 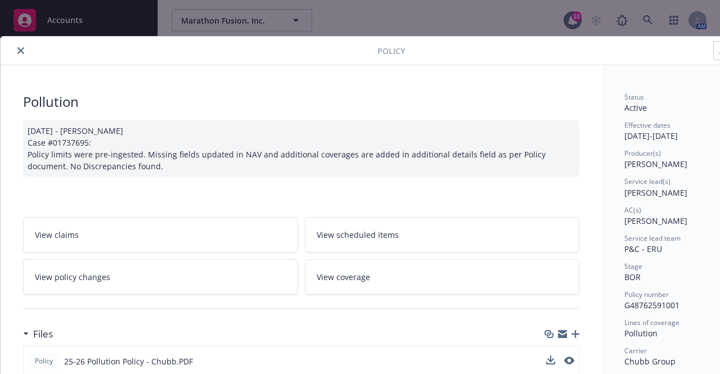 What do you see at coordinates (633, 210) in the screenshot?
I see `span: AC(s)` at bounding box center [633, 210].